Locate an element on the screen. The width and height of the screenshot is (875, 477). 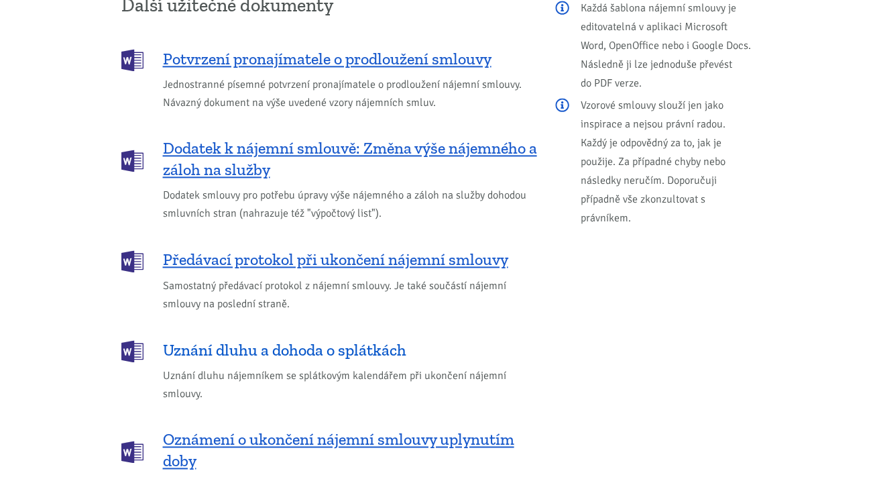
a: Předávací protokol při ukončení nájemní smlouvy is located at coordinates (329, 259).